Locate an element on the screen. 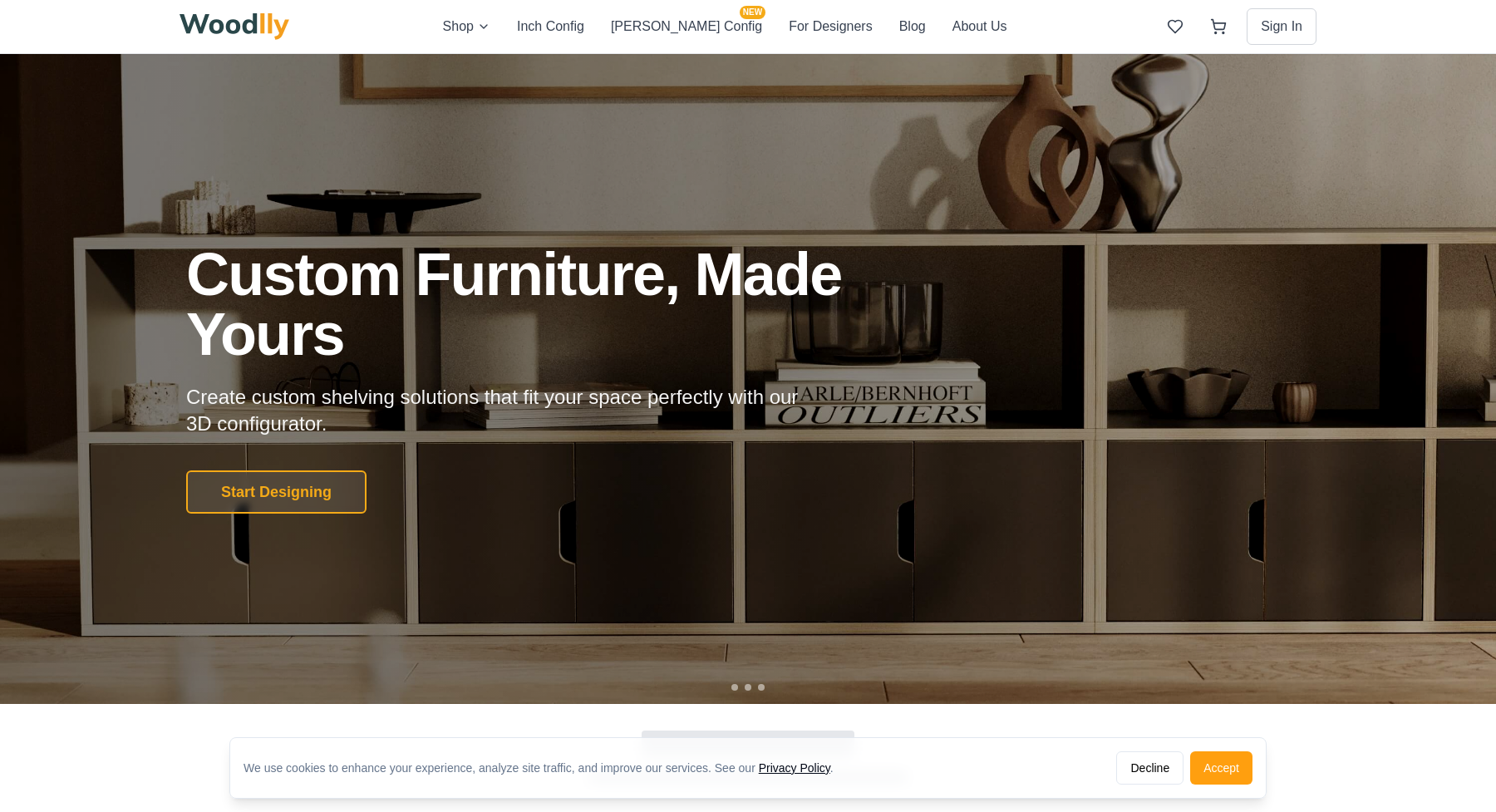 This screenshot has width=1496, height=812. p: Create custom shelving solutions that fit your space perfectly with our 3D configurator. is located at coordinates (505, 410).